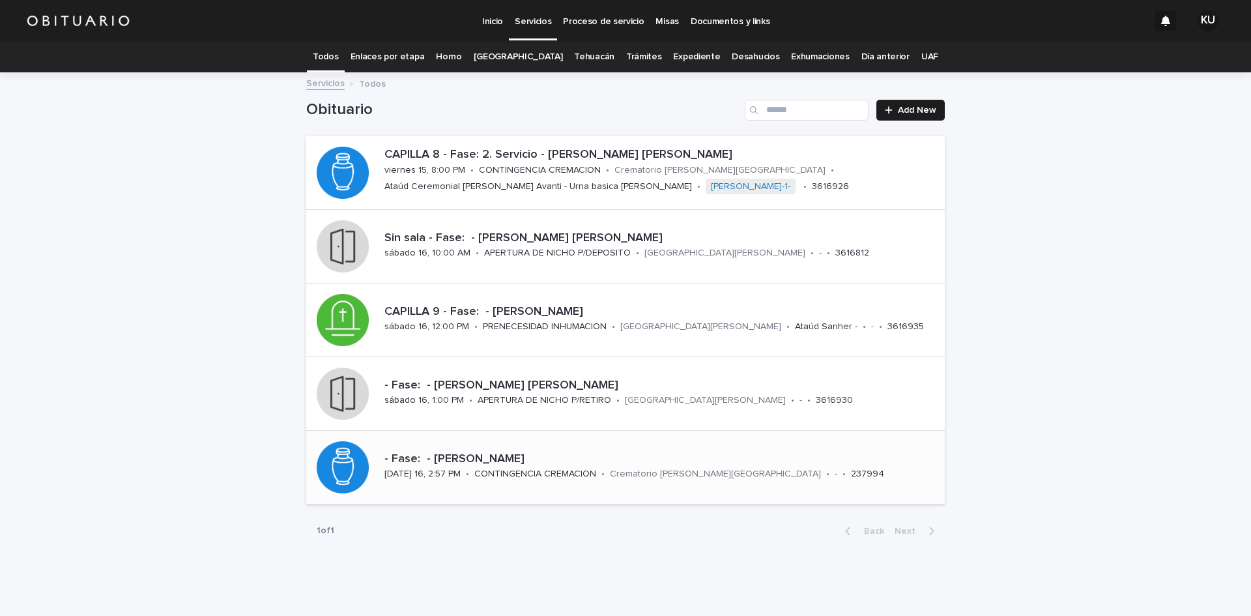 The image size is (1251, 616). I want to click on p: Todos, so click(372, 83).